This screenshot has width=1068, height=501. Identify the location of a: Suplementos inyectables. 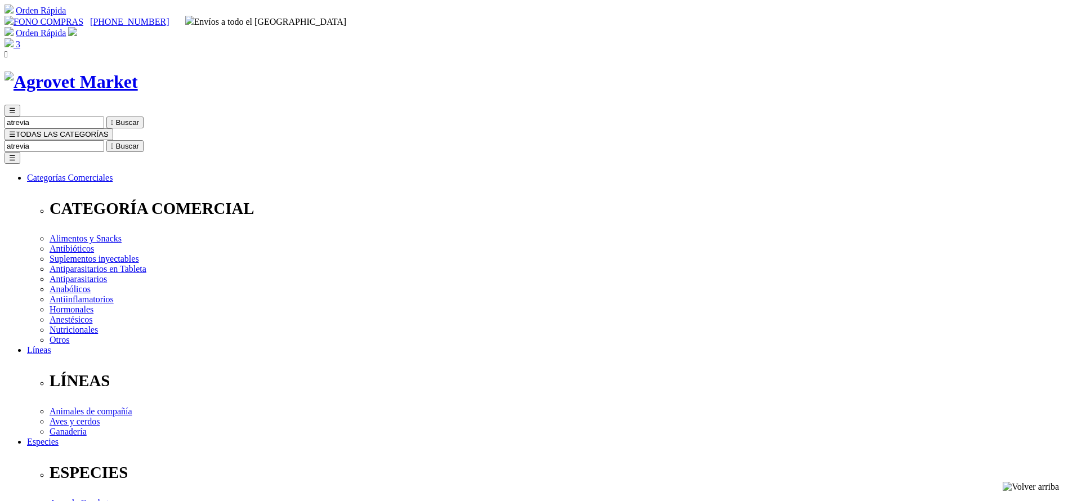
(94, 258).